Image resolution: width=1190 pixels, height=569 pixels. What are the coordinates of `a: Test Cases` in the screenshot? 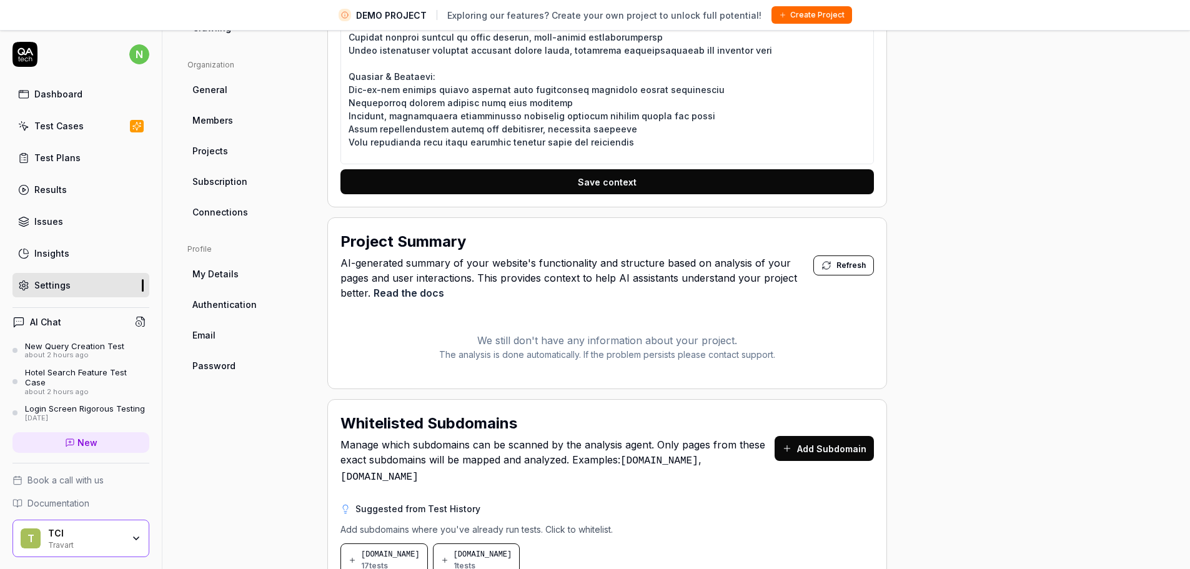 It's located at (81, 126).